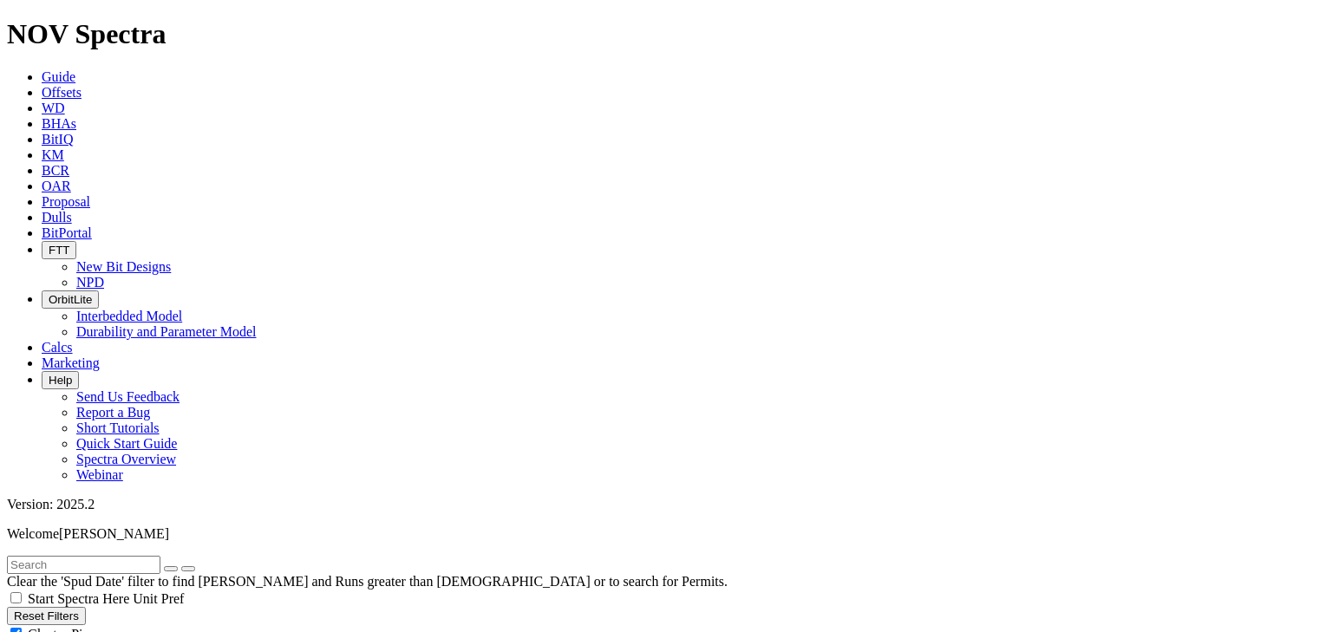  Describe the element at coordinates (158, 598) in the screenshot. I see `span: Unit Pref` at that location.